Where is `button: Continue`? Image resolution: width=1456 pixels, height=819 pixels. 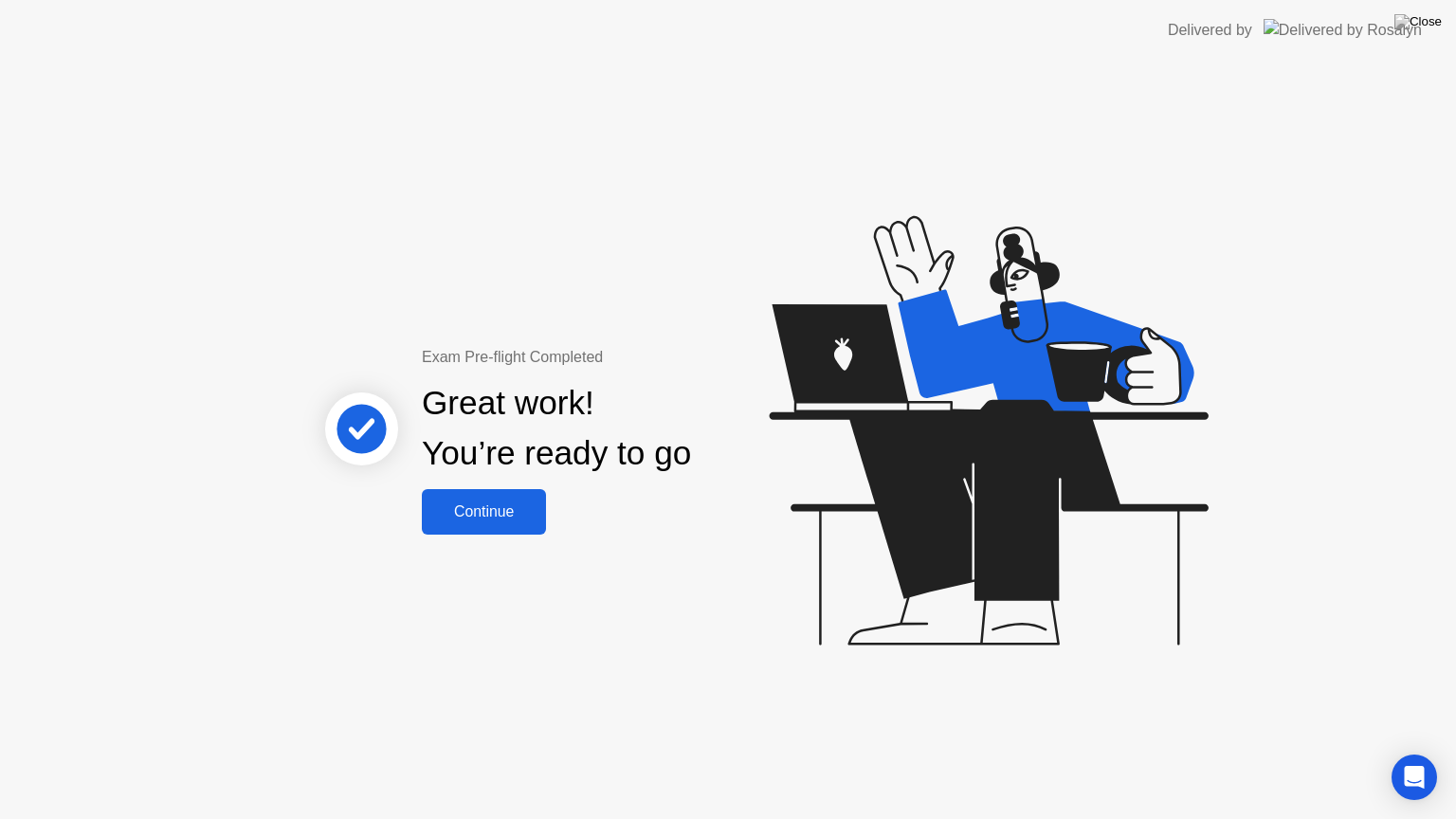
button: Continue is located at coordinates (484, 512).